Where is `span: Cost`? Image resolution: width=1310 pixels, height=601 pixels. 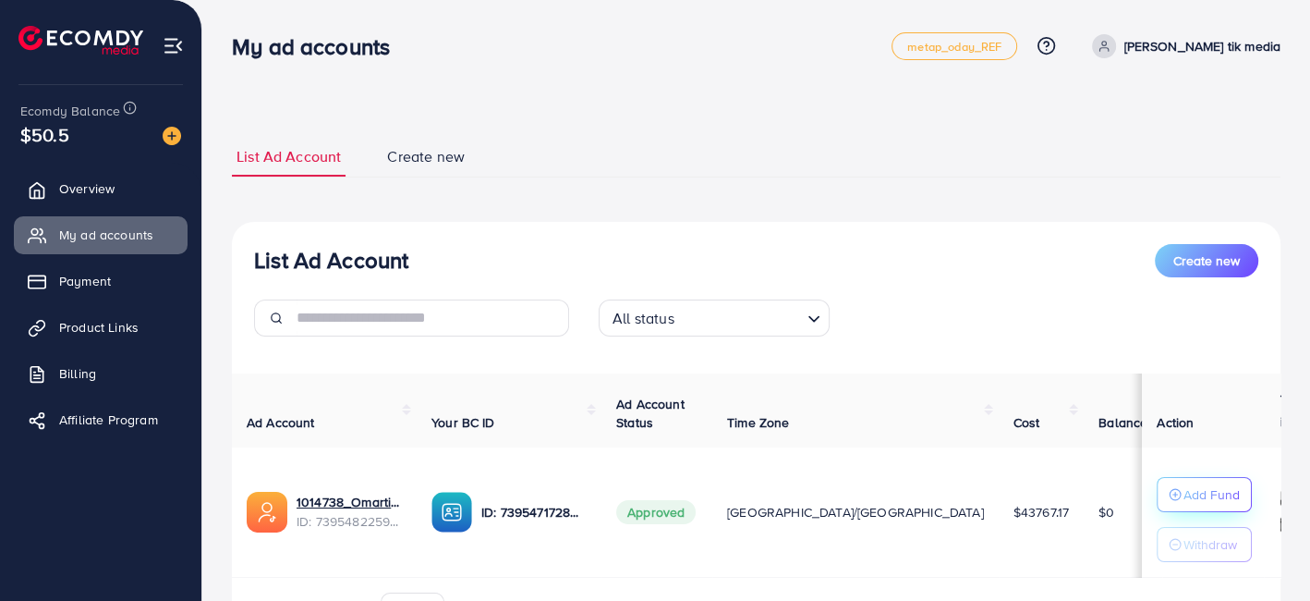 span: Cost is located at coordinates (1026, 422).